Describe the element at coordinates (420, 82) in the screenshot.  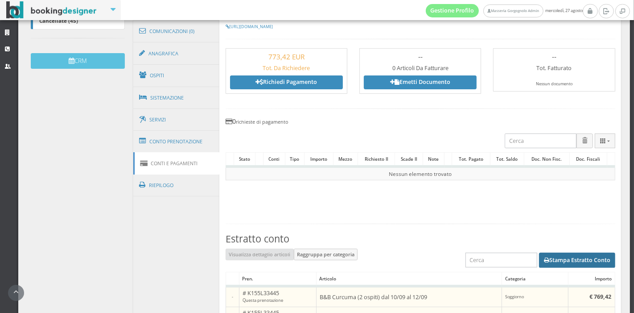
I see `a: Emetti Documento` at that location.